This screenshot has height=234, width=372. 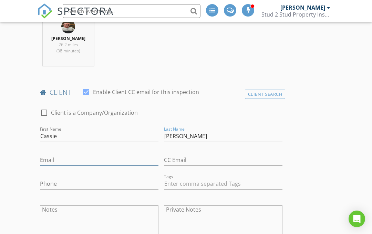 I want to click on a: SPECTORA, so click(x=75, y=17).